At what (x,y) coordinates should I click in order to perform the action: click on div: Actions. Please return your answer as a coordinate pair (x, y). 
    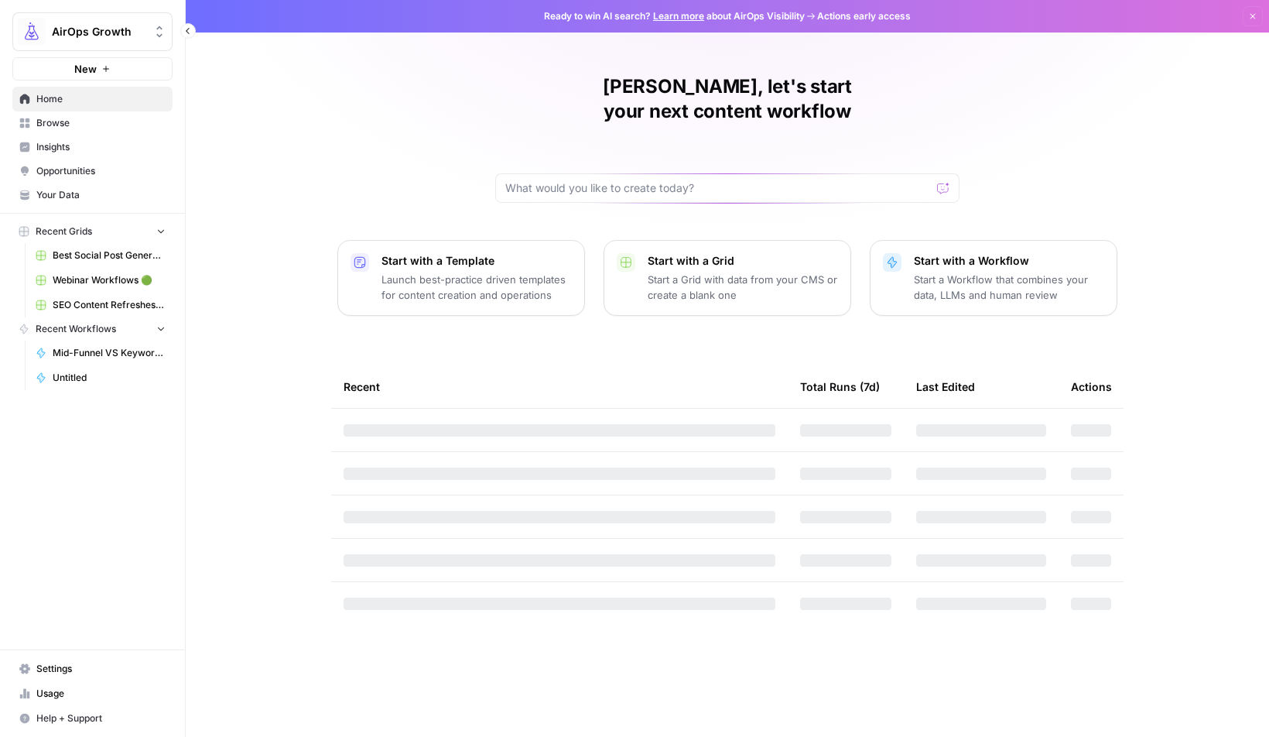
    Looking at the image, I should click on (1091, 386).